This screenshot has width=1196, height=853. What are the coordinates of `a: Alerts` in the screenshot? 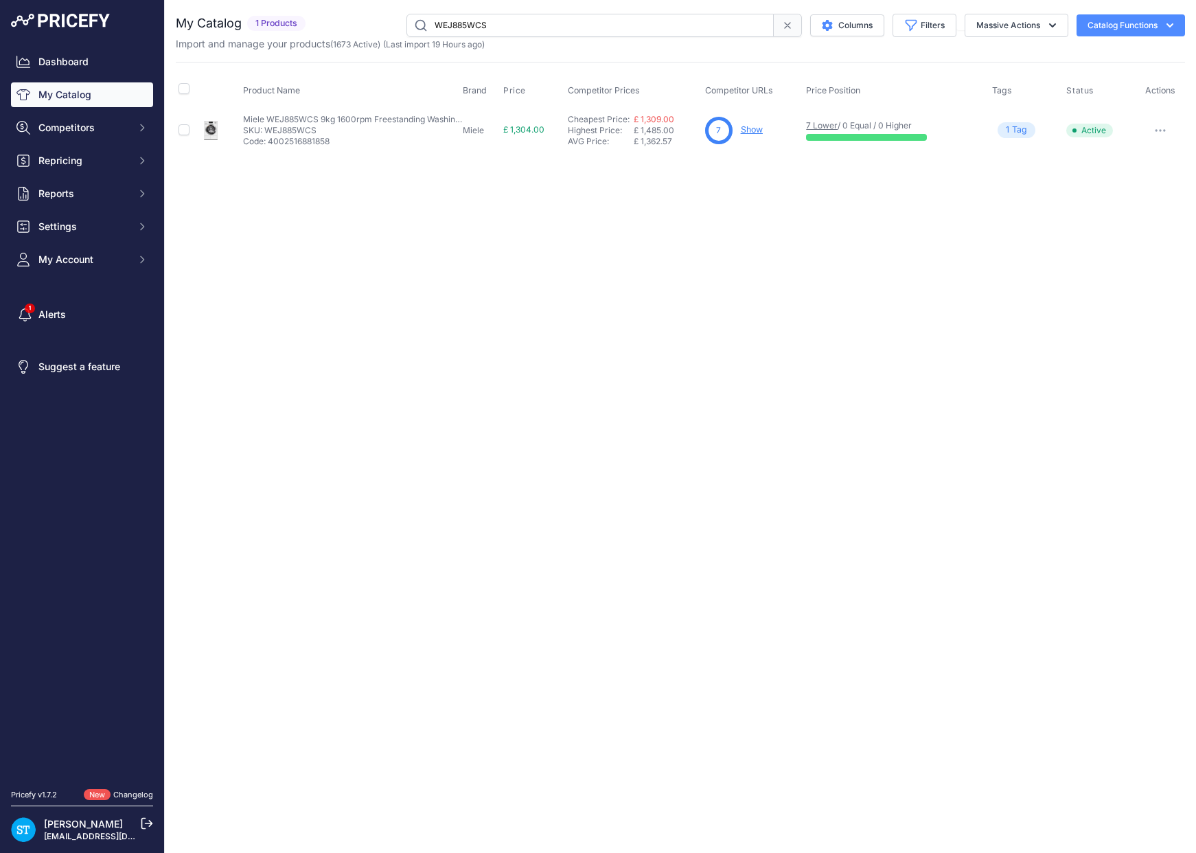 It's located at (82, 315).